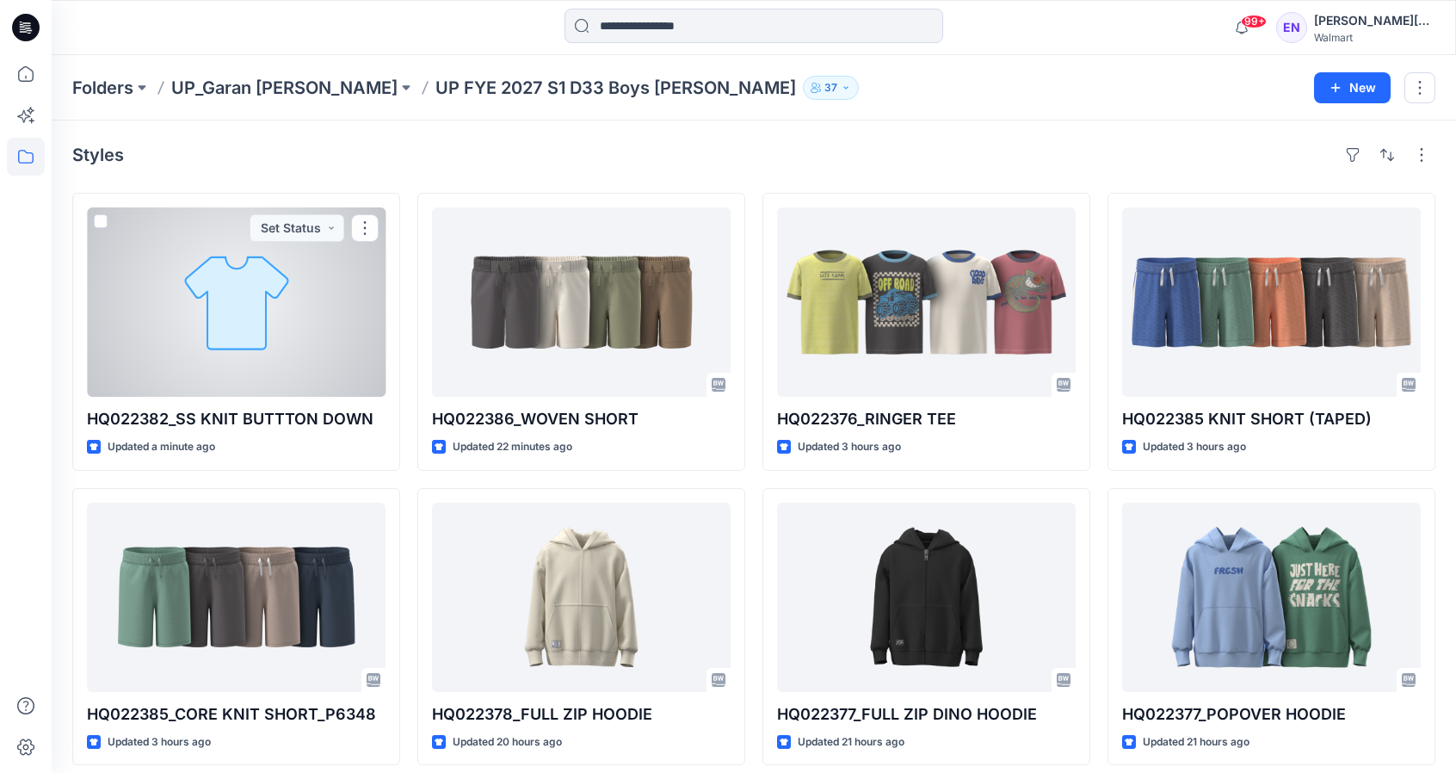  I want to click on div: Walmart, so click(1374, 37).